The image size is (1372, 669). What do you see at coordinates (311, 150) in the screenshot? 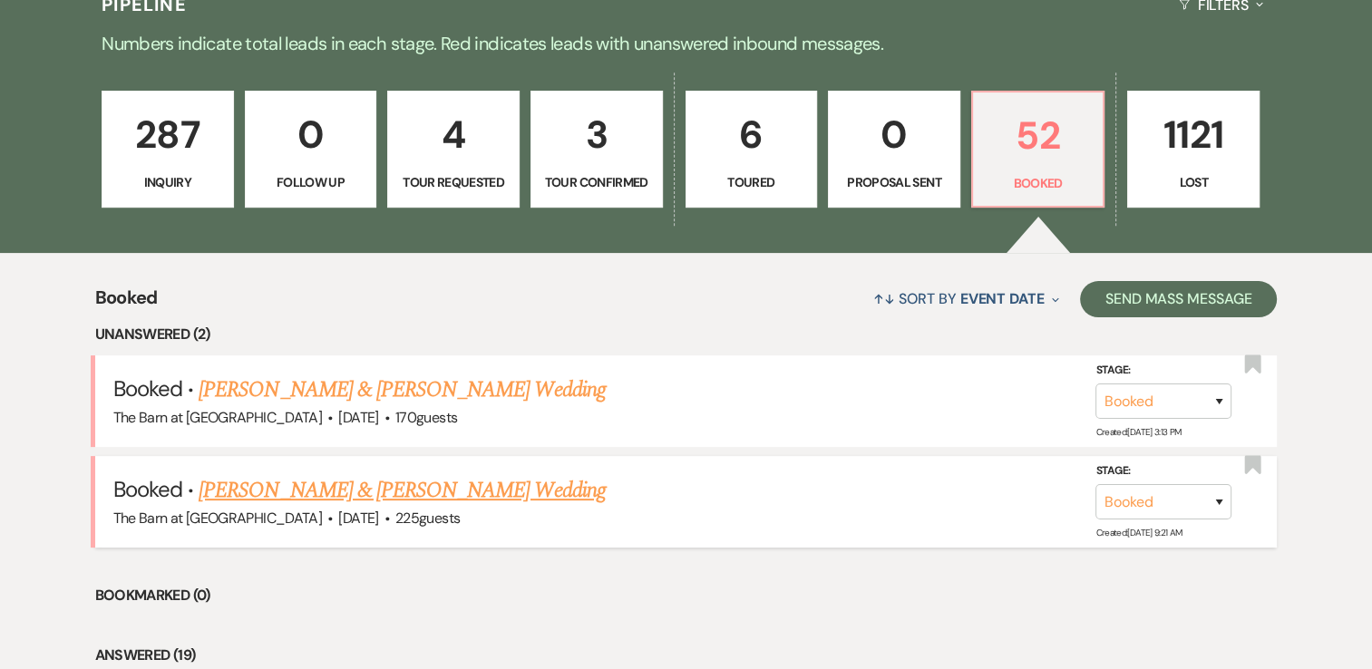
I see `a: 0Follow Up` at bounding box center [311, 150].